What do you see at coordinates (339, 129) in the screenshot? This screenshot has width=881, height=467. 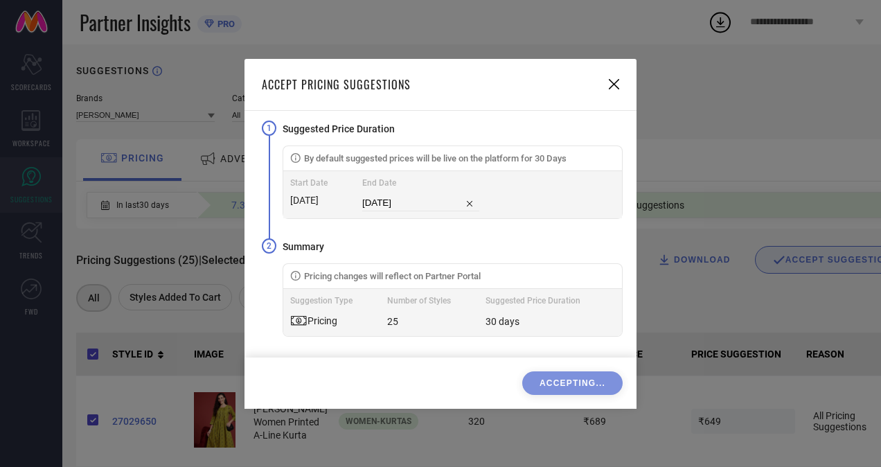 I see `span: Suggested Price Duration` at bounding box center [339, 129].